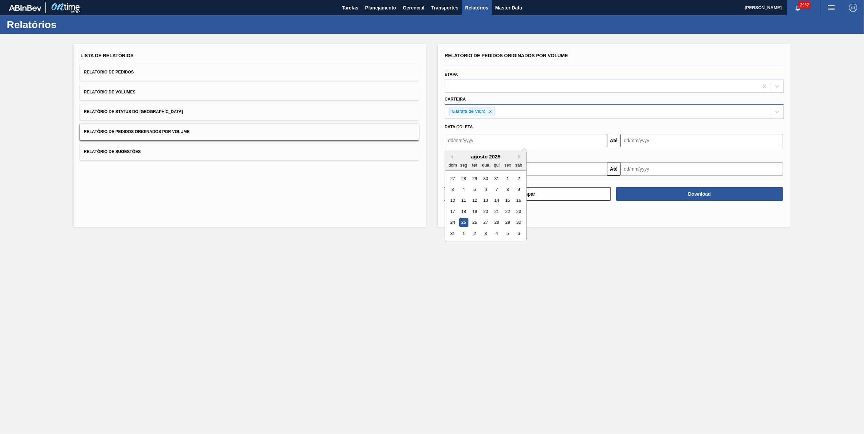  Describe the element at coordinates (485, 189) in the screenshot. I see `div: Choose quarta-feira, 6 de agosto de 2025` at that location.